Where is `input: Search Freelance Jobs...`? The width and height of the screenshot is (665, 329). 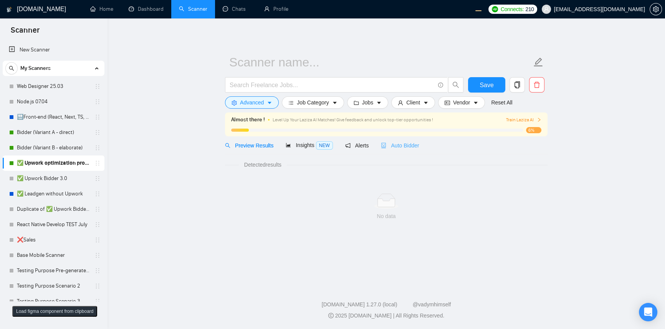 input: Search Freelance Jobs... is located at coordinates (332, 85).